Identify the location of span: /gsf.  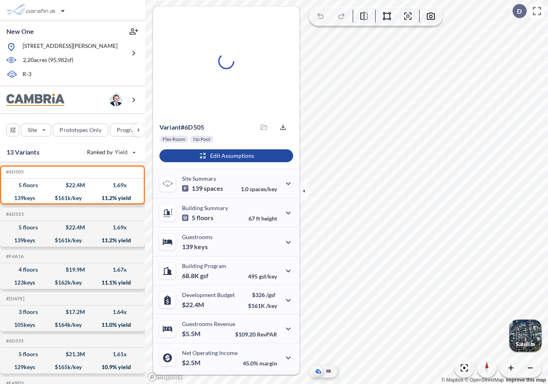
(271, 295).